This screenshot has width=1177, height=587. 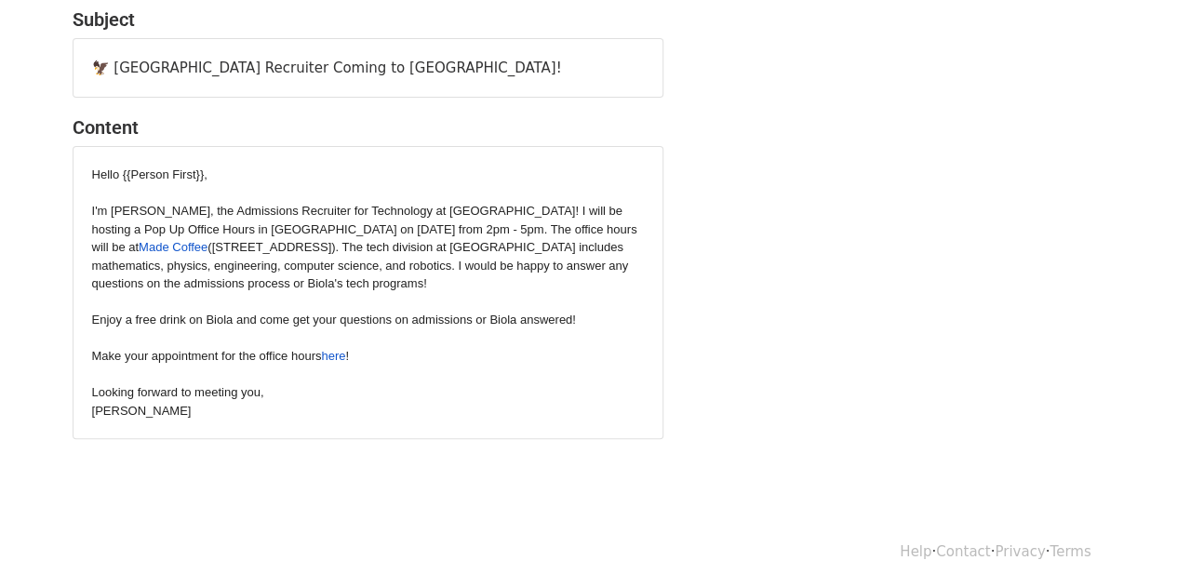 What do you see at coordinates (915, 552) in the screenshot?
I see `a: Help` at bounding box center [915, 552].